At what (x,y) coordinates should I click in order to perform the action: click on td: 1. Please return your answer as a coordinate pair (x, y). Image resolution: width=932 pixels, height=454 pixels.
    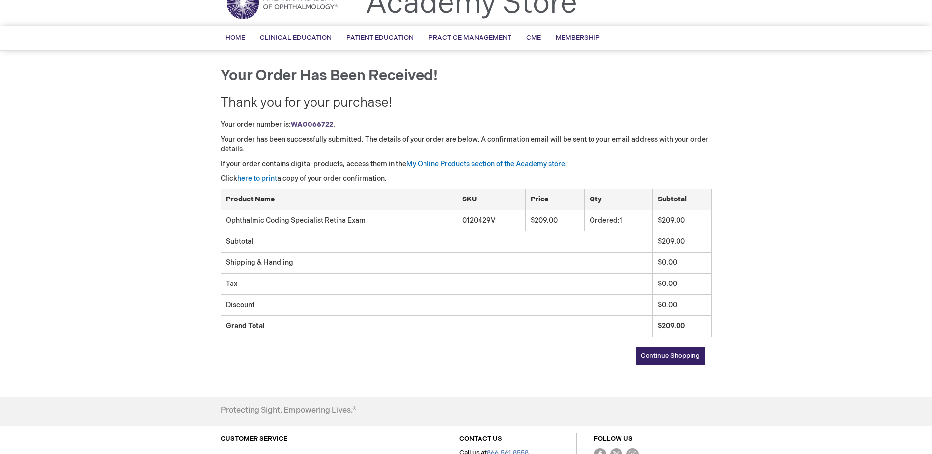
    Looking at the image, I should click on (618, 221).